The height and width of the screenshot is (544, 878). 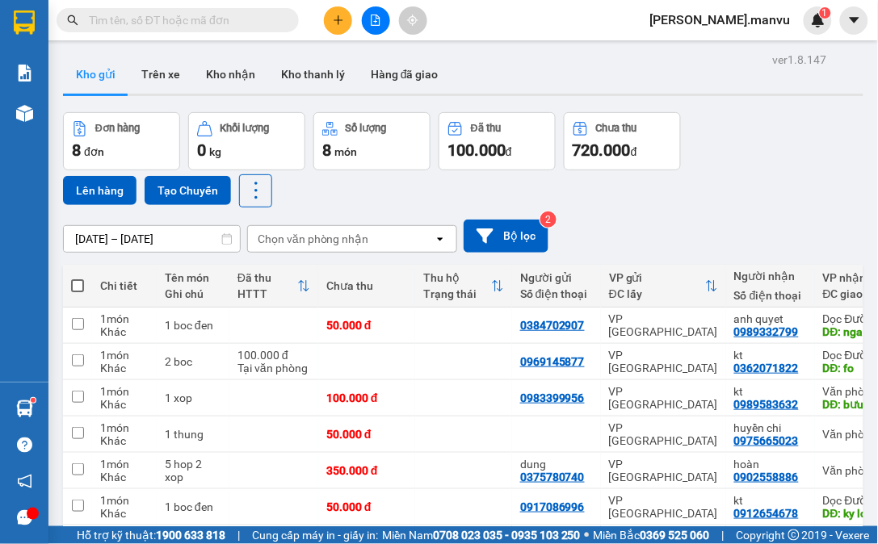 What do you see at coordinates (675, 536) in the screenshot?
I see `strong: 0369 525 060` at bounding box center [675, 536].